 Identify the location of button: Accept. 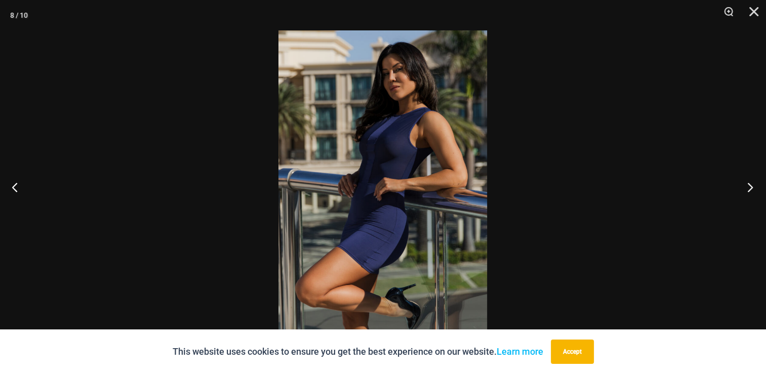
(572, 351).